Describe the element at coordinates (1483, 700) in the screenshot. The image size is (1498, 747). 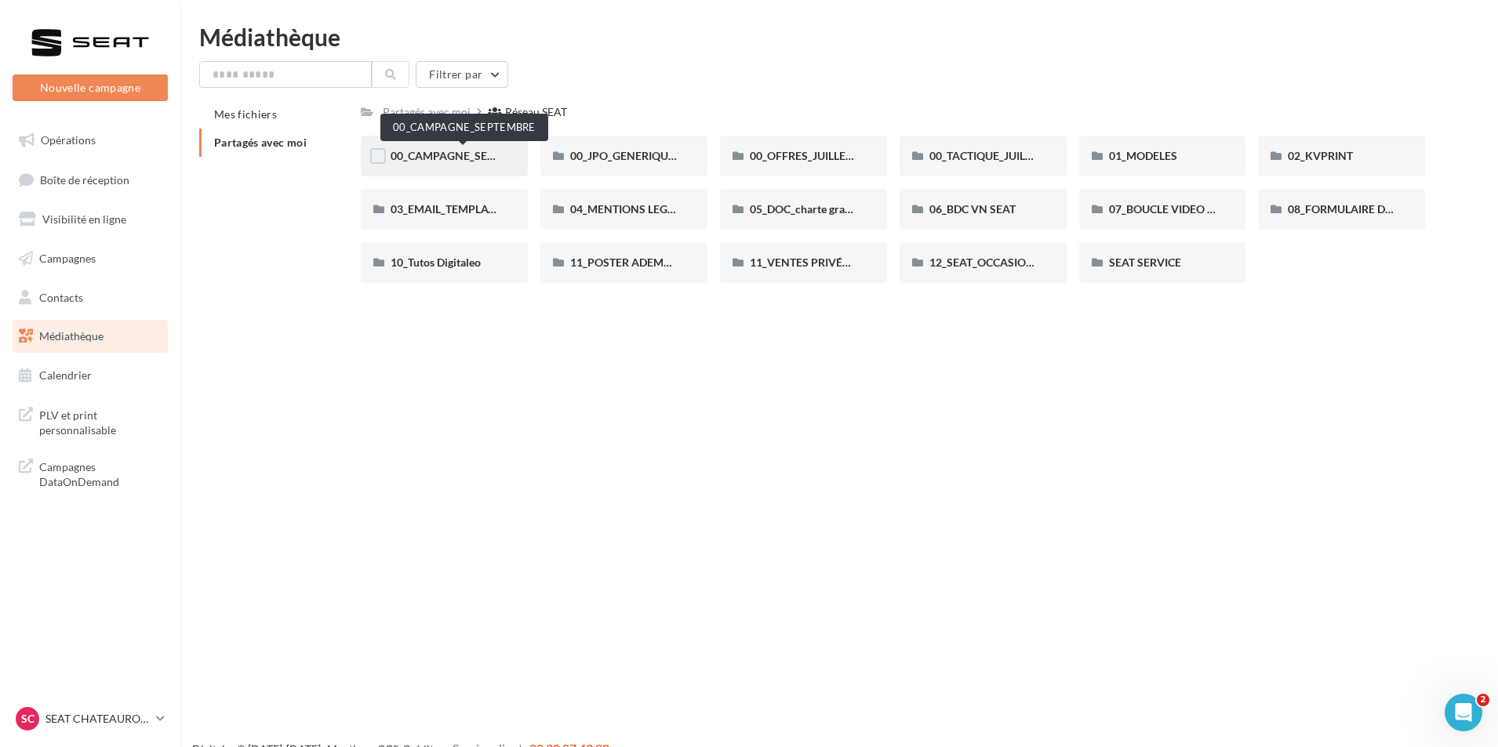
I see `span: 2` at that location.